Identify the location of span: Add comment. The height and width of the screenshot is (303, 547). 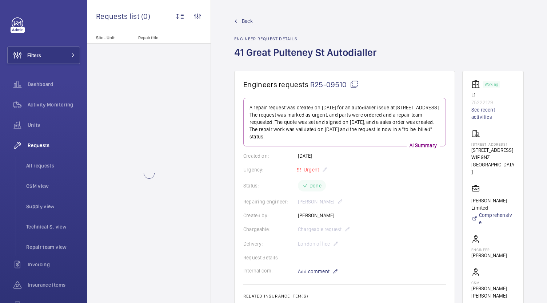
(313, 271).